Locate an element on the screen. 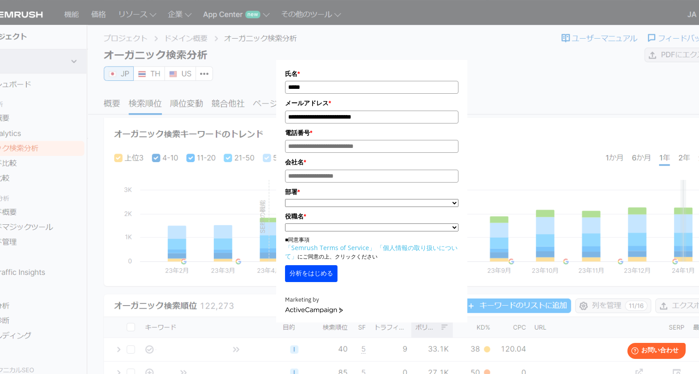 This screenshot has height=374, width=699. label: 部署 is located at coordinates (372, 192).